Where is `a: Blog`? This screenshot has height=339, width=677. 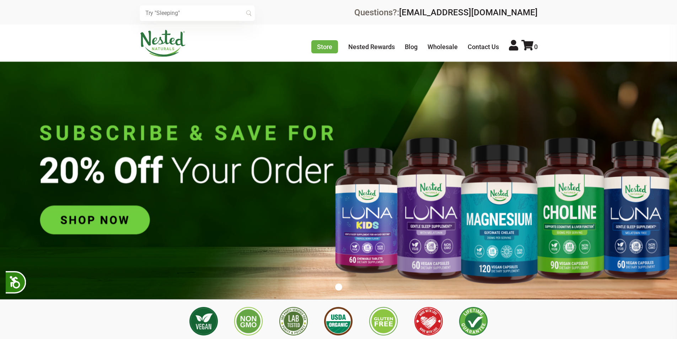
a: Blog is located at coordinates (411, 47).